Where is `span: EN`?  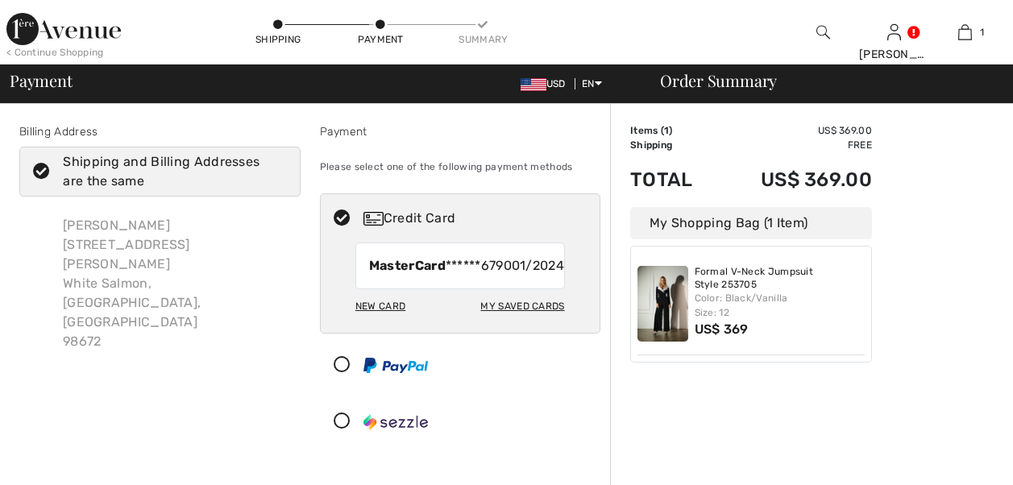
span: EN is located at coordinates (592, 84).